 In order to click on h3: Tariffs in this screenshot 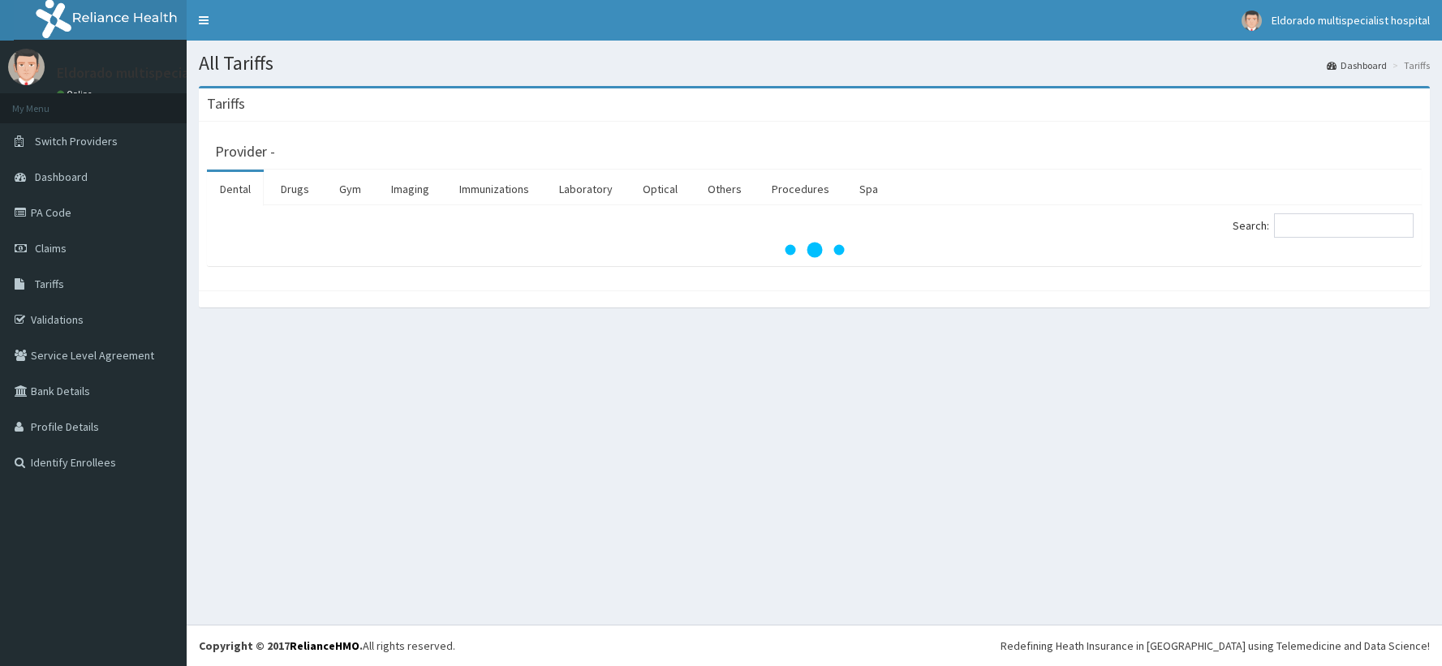, I will do `click(226, 104)`.